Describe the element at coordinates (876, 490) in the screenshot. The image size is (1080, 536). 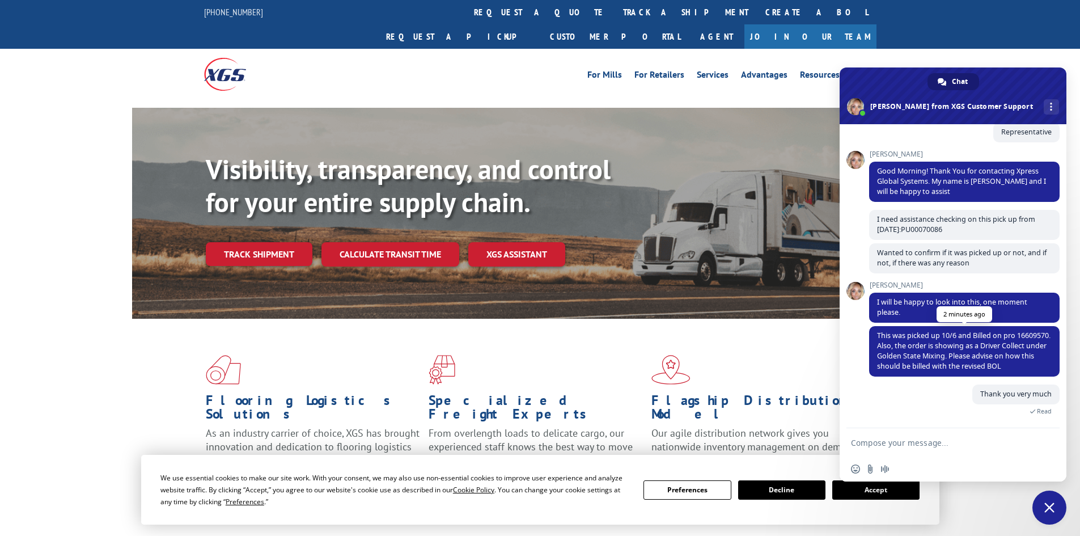
I see `button: Accept` at that location.